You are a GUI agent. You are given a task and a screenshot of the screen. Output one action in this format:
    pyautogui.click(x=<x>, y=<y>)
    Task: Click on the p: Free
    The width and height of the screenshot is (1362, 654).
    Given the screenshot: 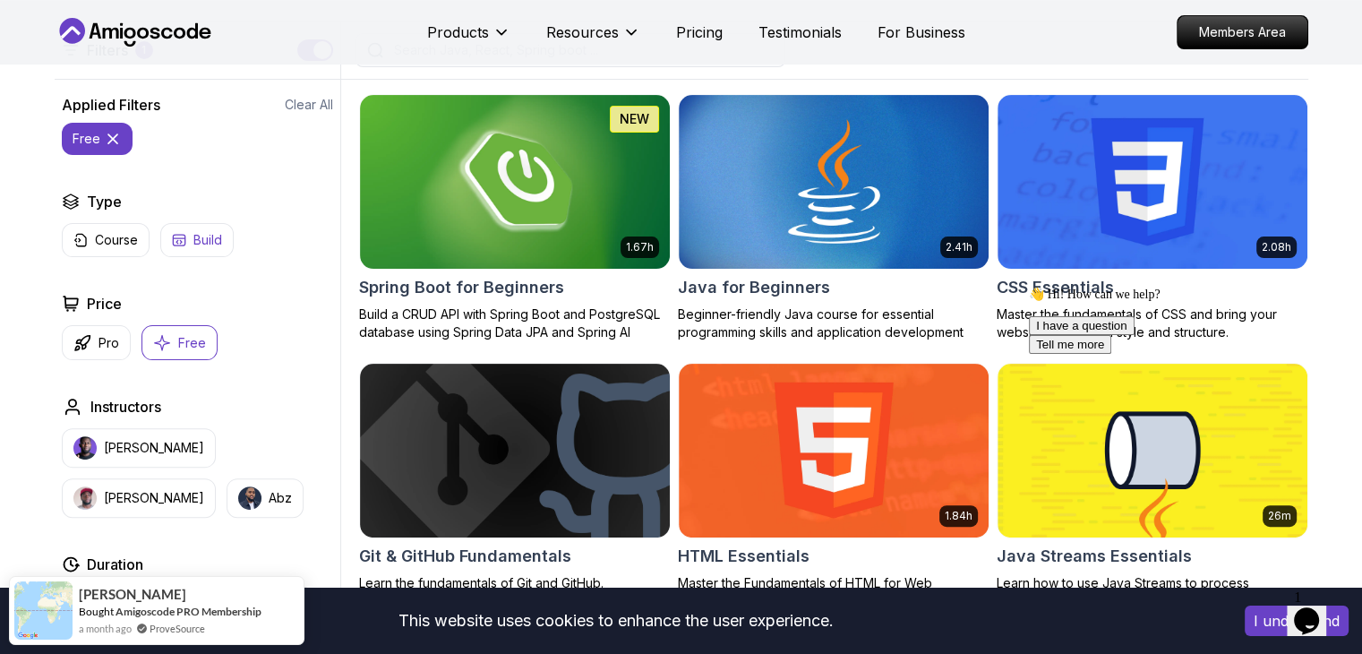 What is the action you would take?
    pyautogui.click(x=192, y=343)
    